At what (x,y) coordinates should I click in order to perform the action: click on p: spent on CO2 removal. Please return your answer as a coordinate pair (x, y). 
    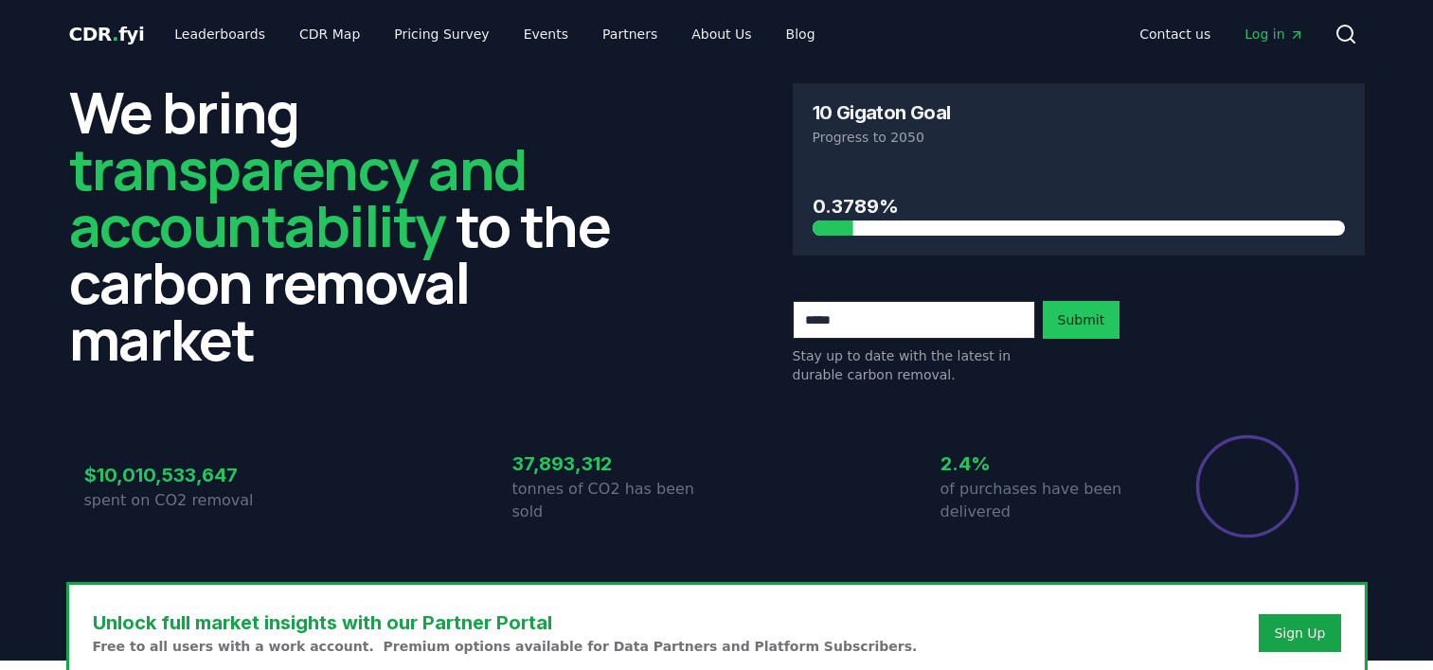
    Looking at the image, I should click on (187, 501).